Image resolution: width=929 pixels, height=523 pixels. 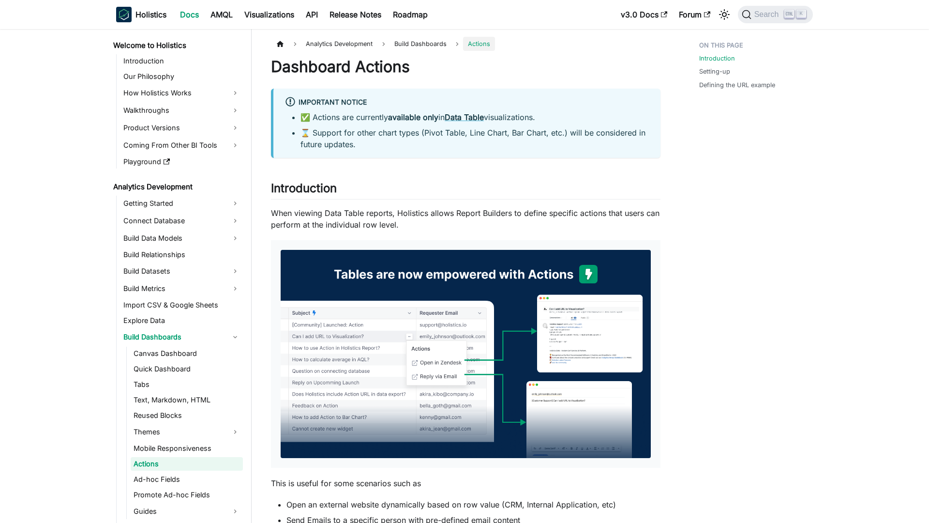 I want to click on a: Walkthroughs, so click(x=181, y=110).